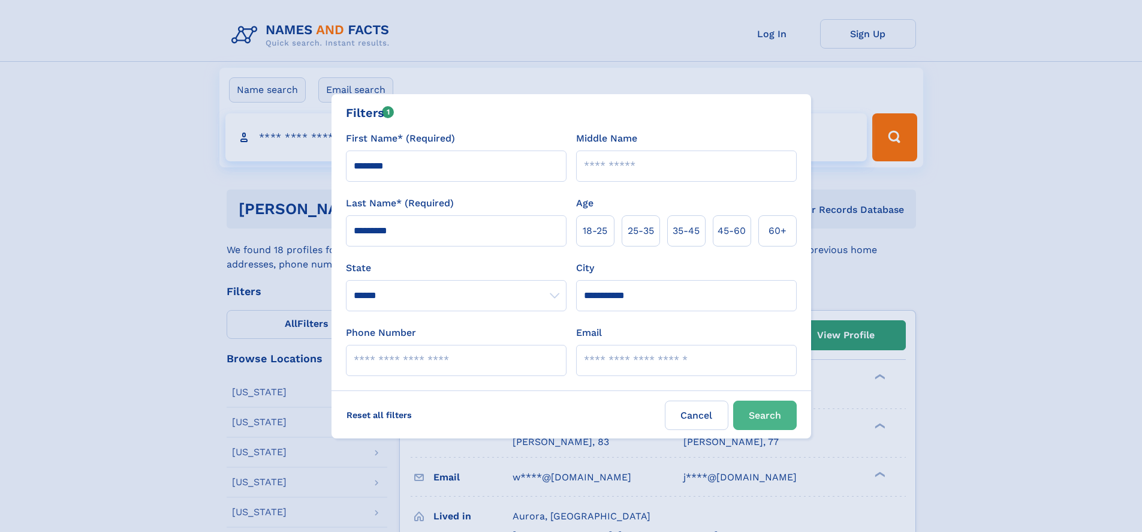  I want to click on span: 25‑35, so click(641, 231).